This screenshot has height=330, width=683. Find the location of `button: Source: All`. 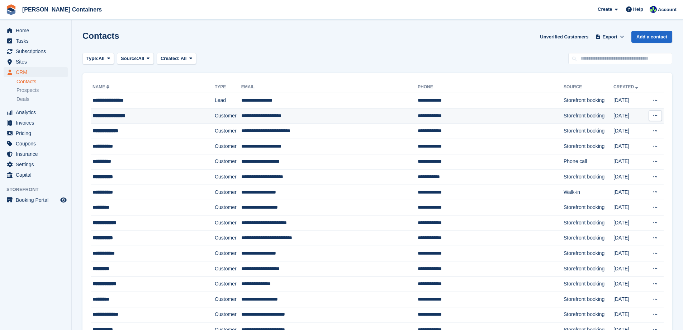

button: Source: All is located at coordinates (135, 58).